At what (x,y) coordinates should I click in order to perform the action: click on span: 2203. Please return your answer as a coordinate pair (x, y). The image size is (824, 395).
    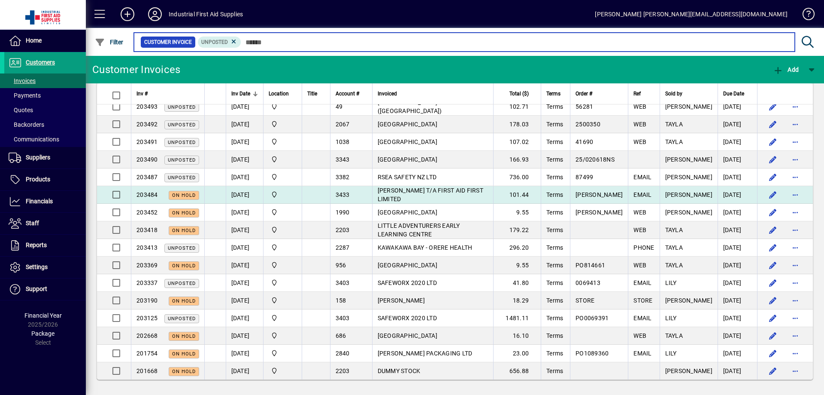
    Looking at the image, I should click on (343, 371).